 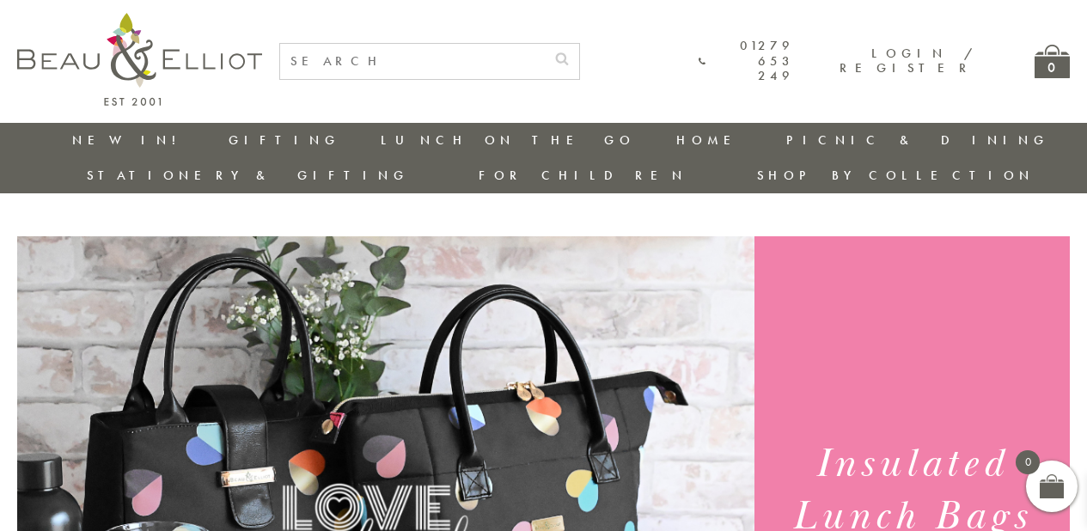 I want to click on div: 0, so click(x=1052, y=61).